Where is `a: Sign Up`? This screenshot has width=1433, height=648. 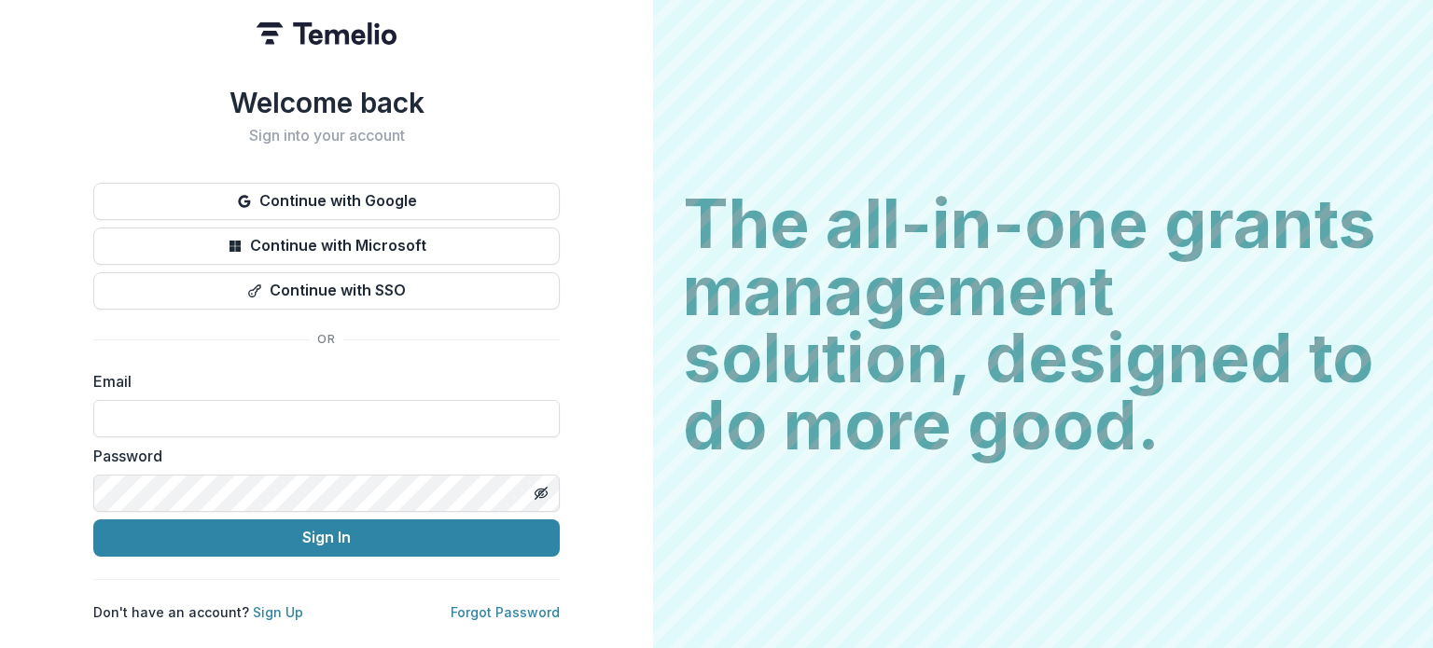
a: Sign Up is located at coordinates (278, 612).